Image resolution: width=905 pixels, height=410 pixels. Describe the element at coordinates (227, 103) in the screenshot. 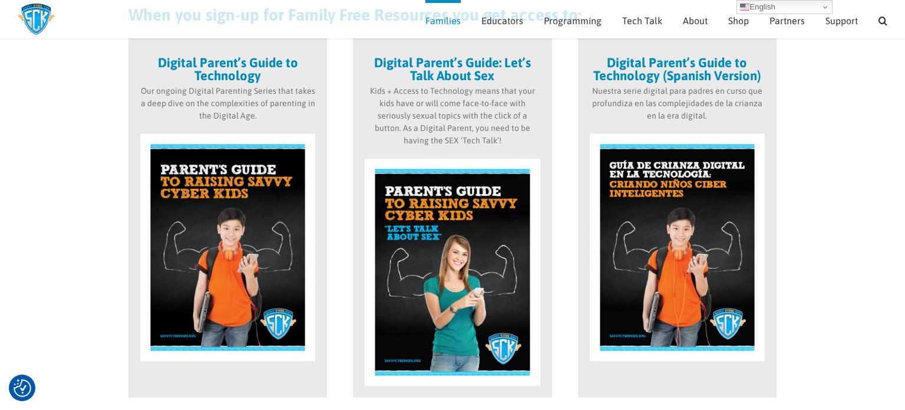

I see `p: Our ongoing Digital Parenting Series that takes a deep dive on the complexities of parenting in t...` at that location.